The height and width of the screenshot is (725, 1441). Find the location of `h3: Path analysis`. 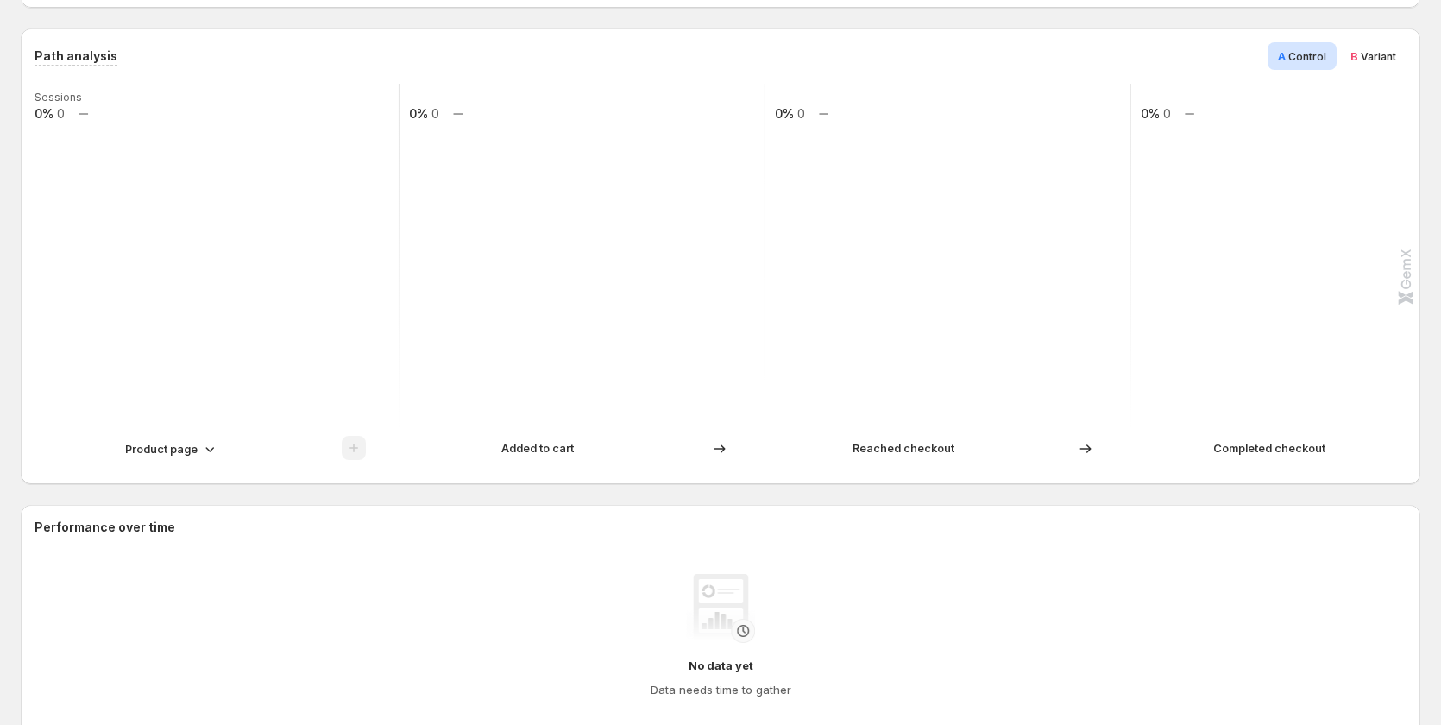

h3: Path analysis is located at coordinates (76, 56).